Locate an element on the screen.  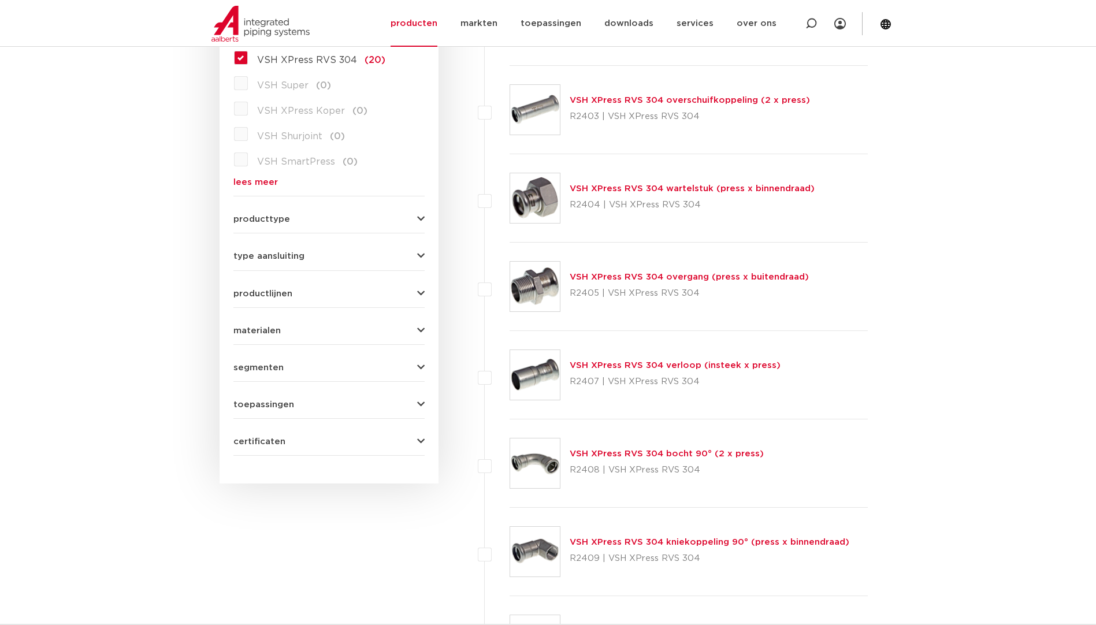
button: type aansluiting is located at coordinates (329, 256).